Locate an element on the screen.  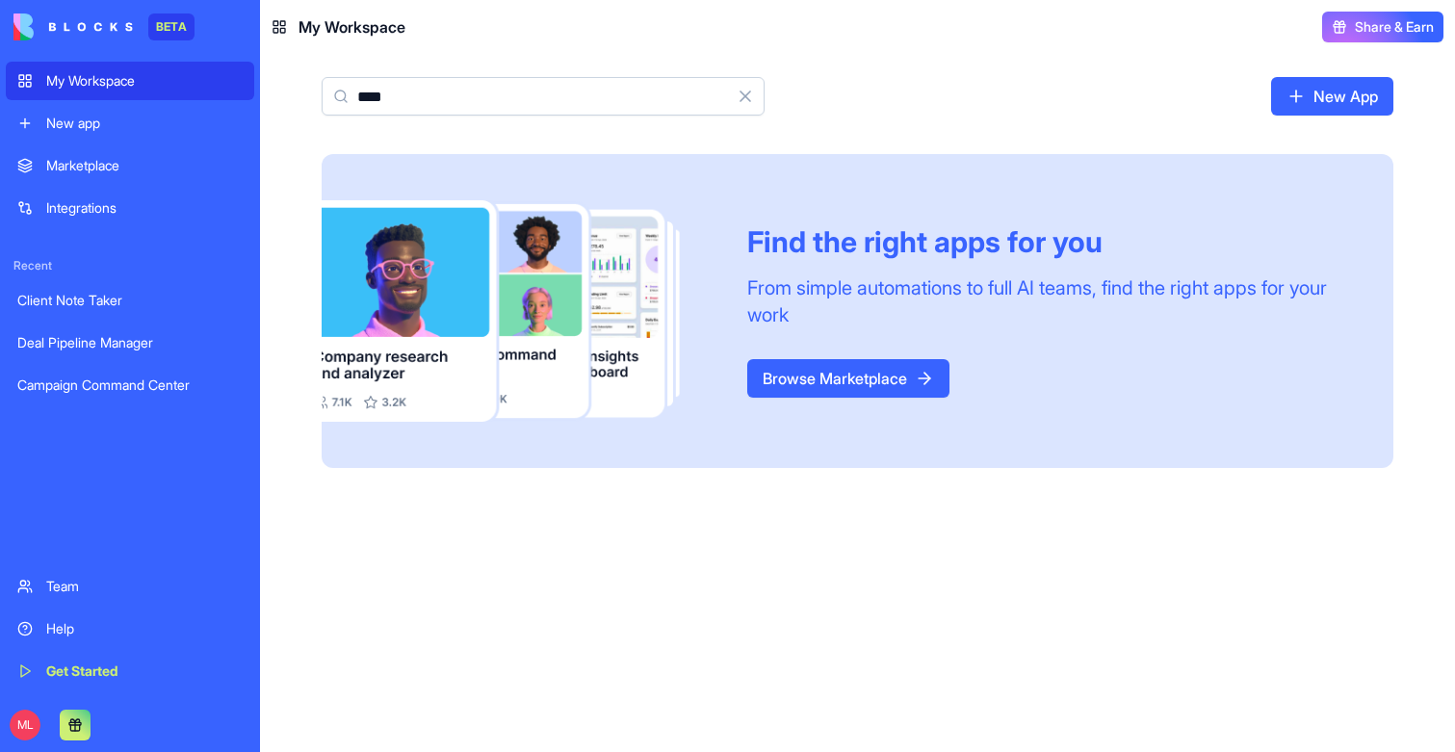
button: Share & Earn is located at coordinates (1382, 27).